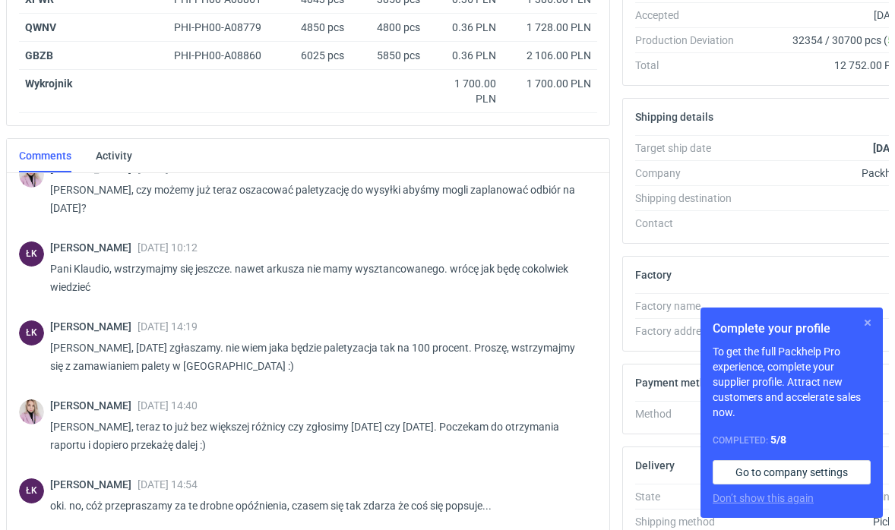 The width and height of the screenshot is (895, 530). What do you see at coordinates (689, 522) in the screenshot?
I see `div: Shipping method` at bounding box center [689, 522].